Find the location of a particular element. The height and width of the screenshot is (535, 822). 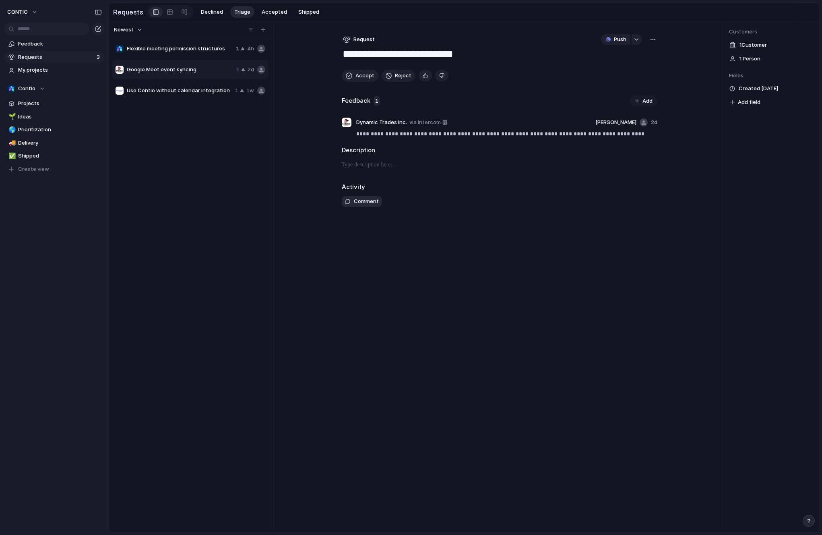

span: Feedback is located at coordinates (60, 44).